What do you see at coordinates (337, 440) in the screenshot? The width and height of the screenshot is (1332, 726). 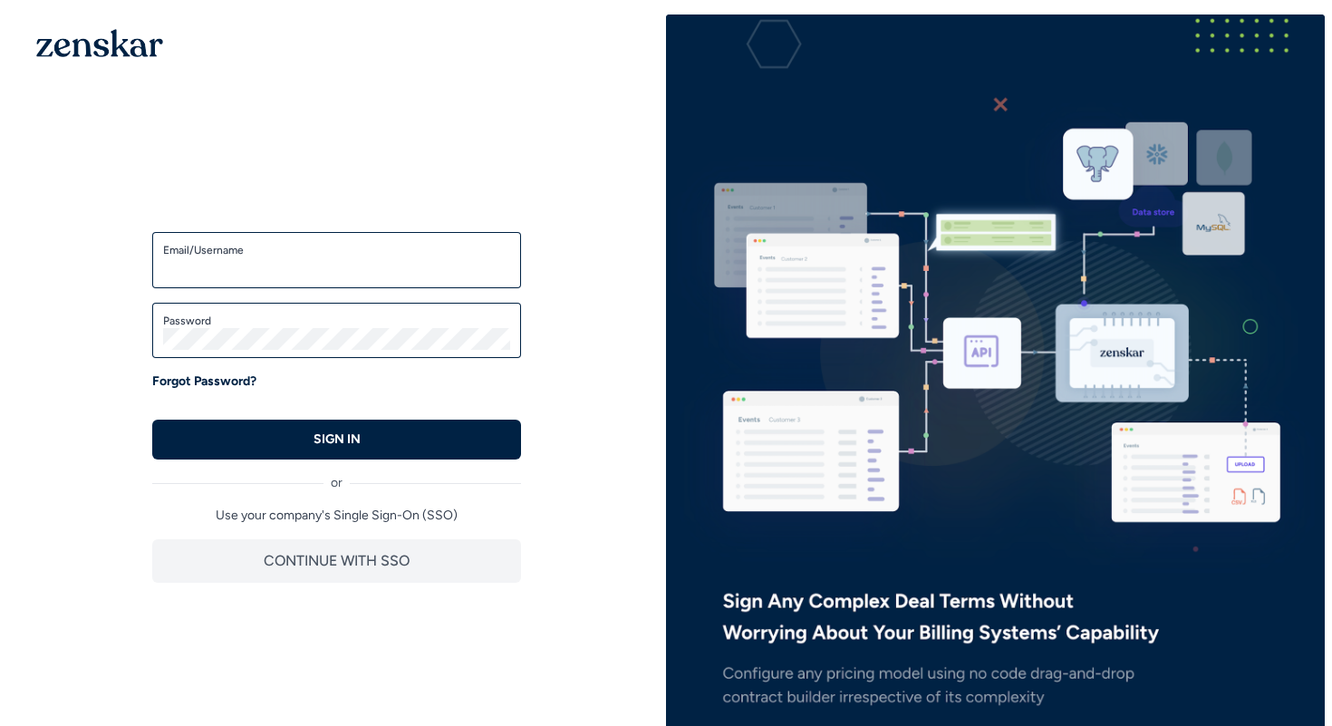 I see `p: SIGN IN` at bounding box center [337, 440].